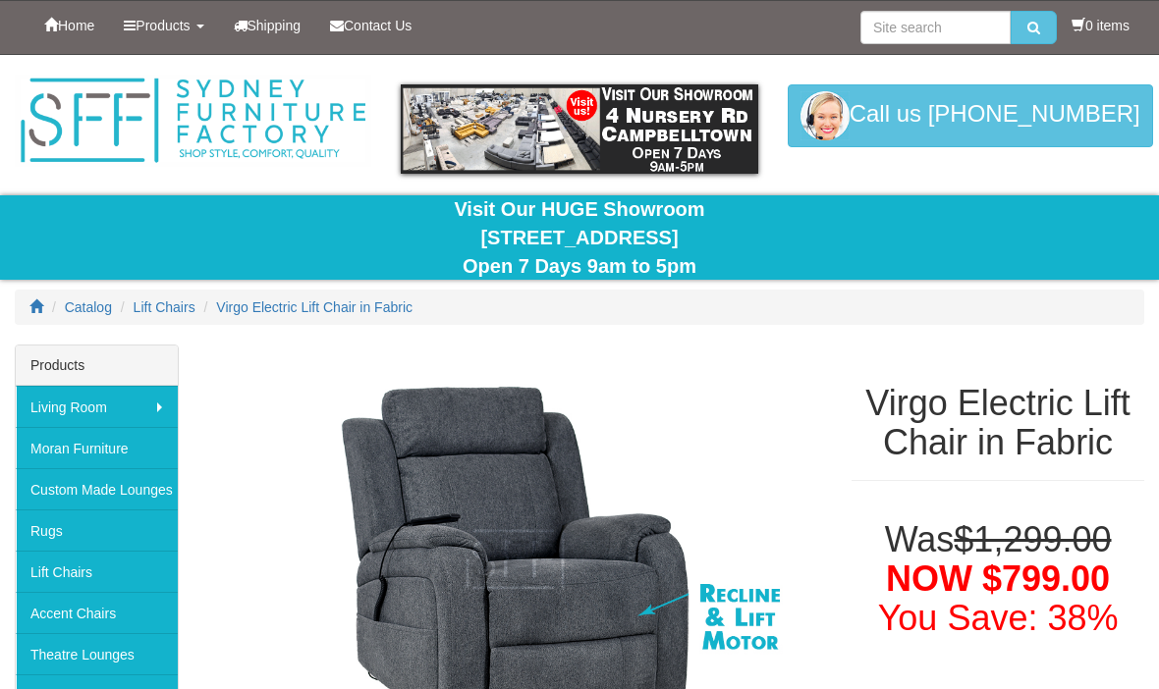  I want to click on a: Contact Us, so click(370, 26).